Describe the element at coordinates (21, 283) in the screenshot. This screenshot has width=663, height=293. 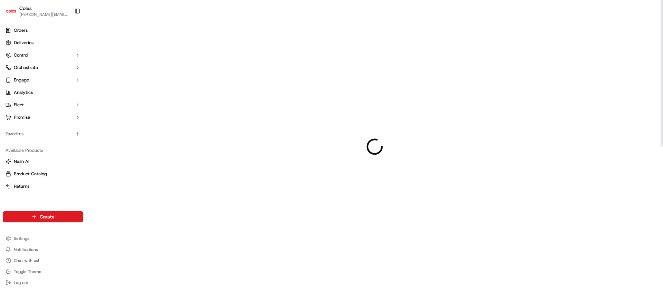
I see `span: Log out` at that location.